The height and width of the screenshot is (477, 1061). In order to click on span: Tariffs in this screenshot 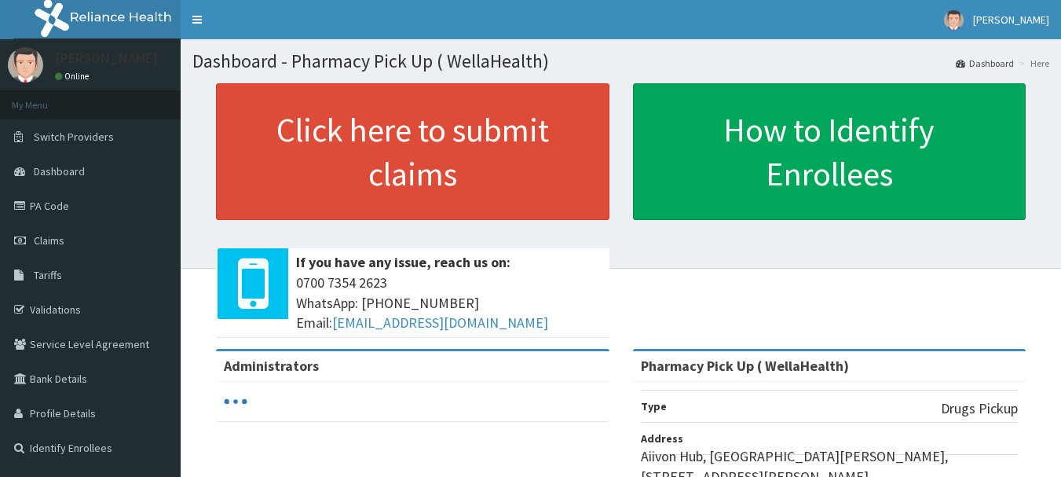, I will do `click(48, 275)`.